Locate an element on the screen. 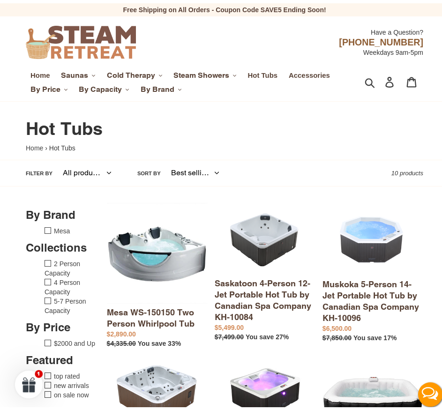 This screenshot has height=410, width=442. h3: Featured is located at coordinates (63, 357).